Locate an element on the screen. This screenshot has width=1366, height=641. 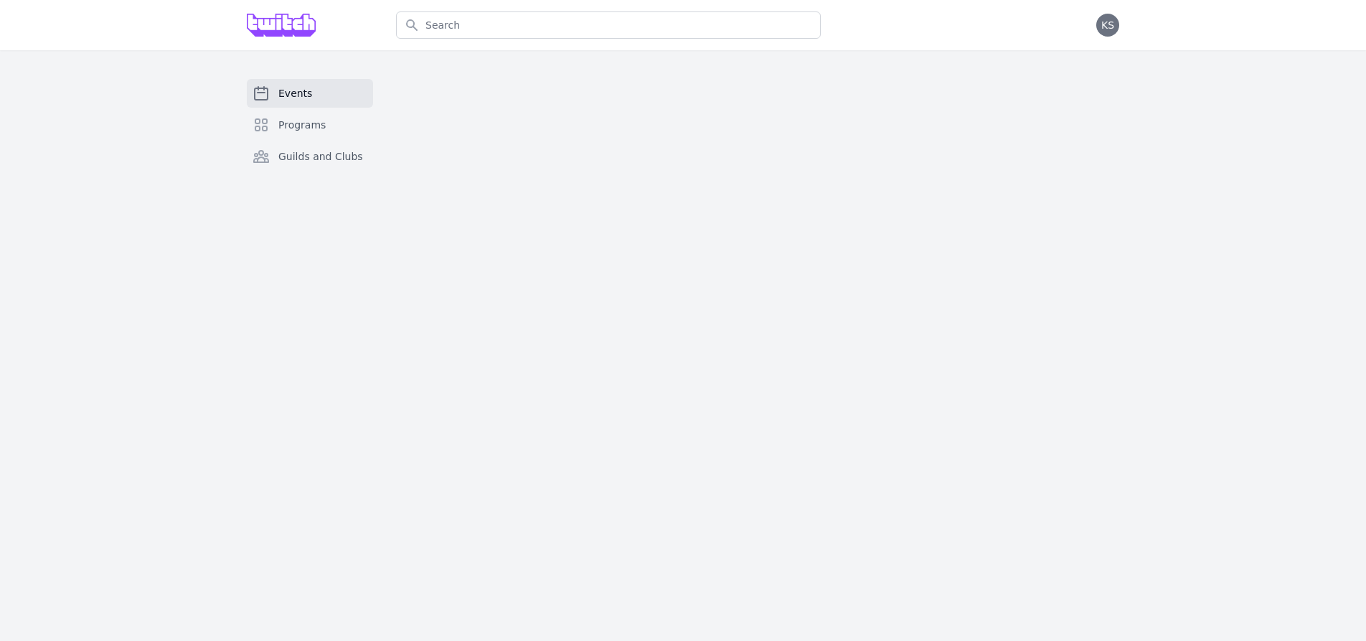
a: Programs is located at coordinates (310, 125).